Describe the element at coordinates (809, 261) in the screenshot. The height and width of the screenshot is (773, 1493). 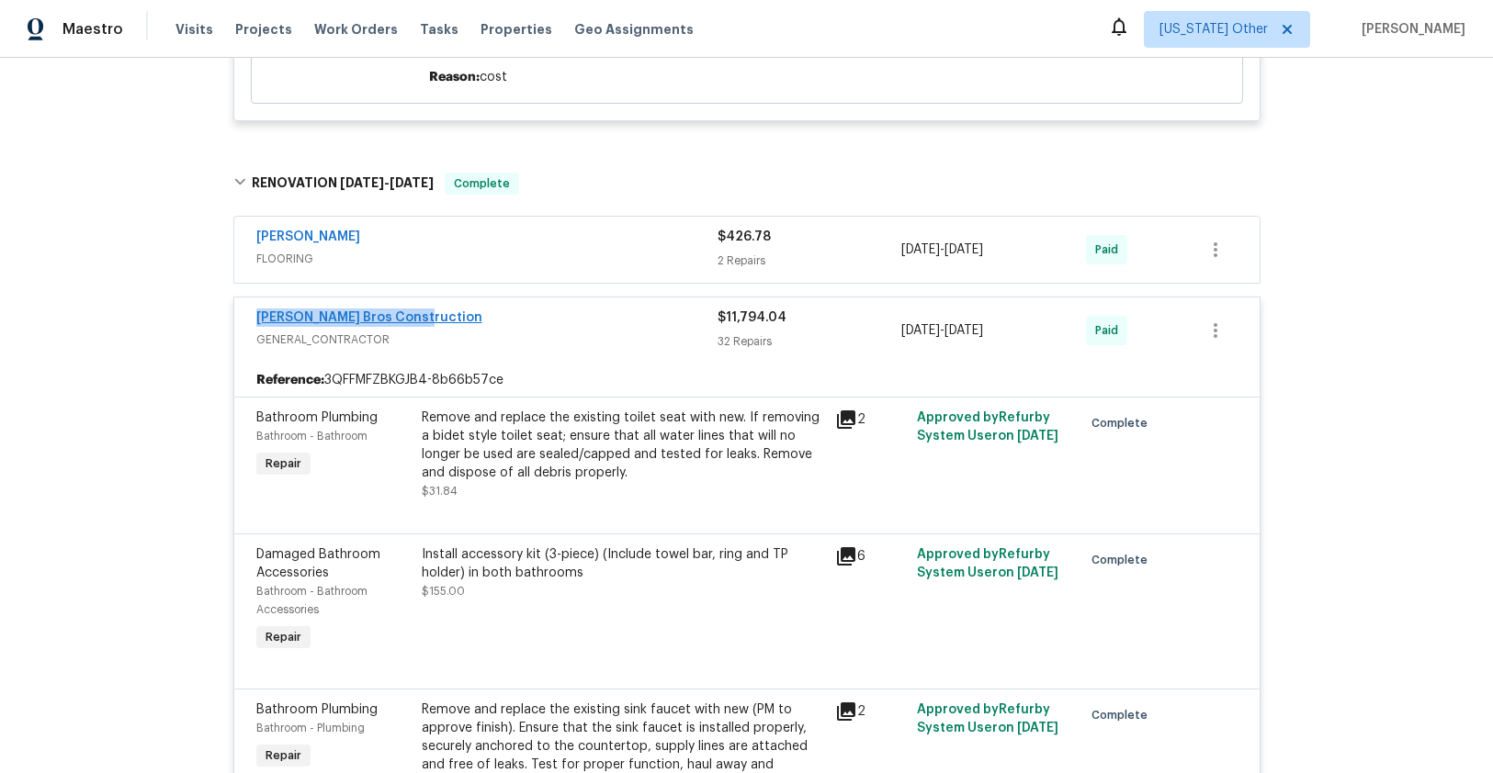
I see `div: 2 Repairs` at that location.